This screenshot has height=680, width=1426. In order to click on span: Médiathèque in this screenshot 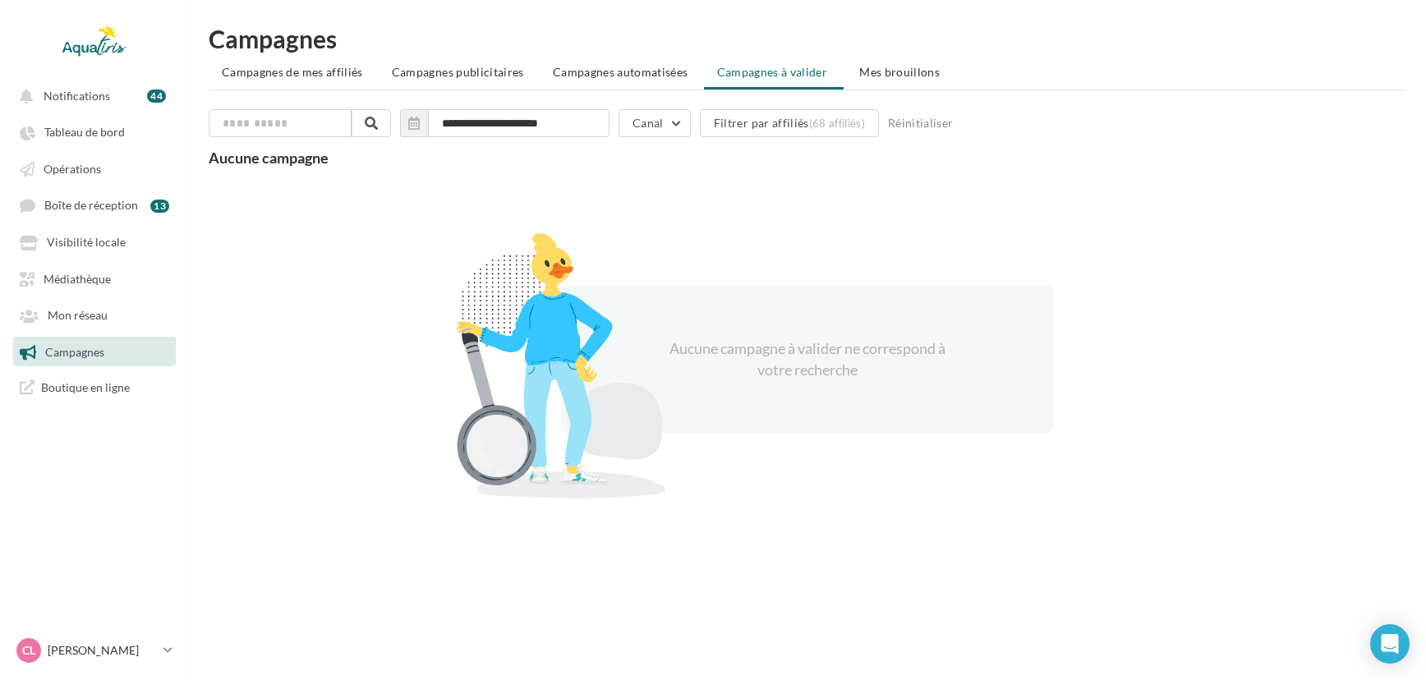, I will do `click(77, 279)`.